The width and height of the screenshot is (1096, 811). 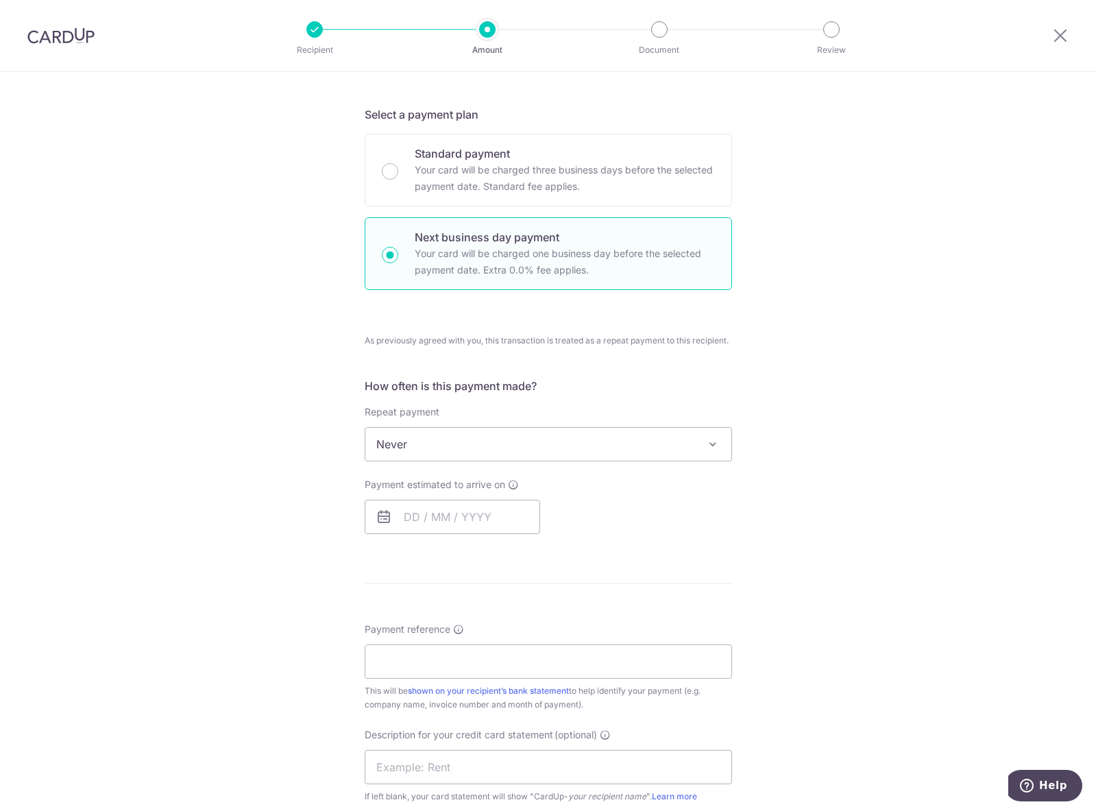 I want to click on h5: Select a payment plan, so click(x=548, y=114).